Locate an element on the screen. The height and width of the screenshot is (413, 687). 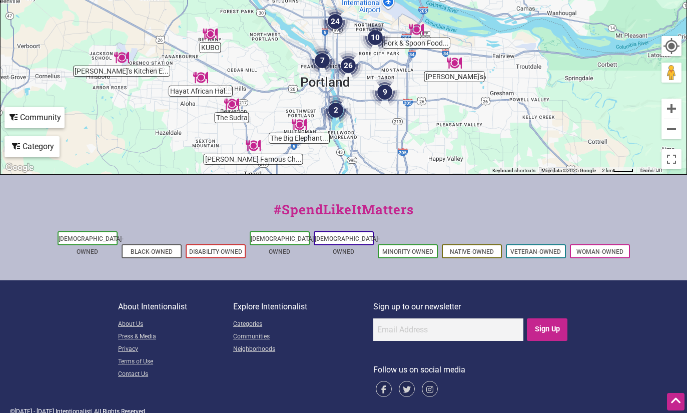
div: Community is located at coordinates (35, 118).